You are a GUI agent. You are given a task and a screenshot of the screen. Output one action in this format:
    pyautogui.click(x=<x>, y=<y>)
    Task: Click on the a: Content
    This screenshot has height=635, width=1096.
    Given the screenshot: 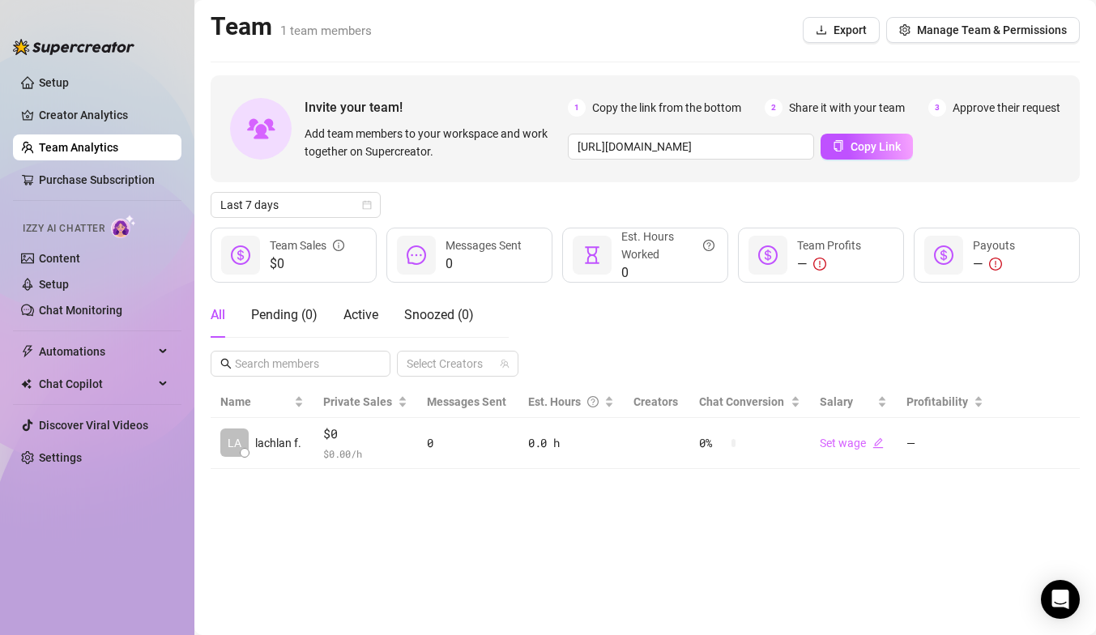 What is the action you would take?
    pyautogui.click(x=59, y=258)
    